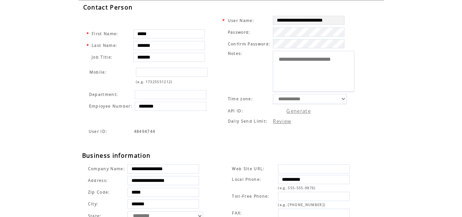  I want to click on span: Department:, so click(104, 94).